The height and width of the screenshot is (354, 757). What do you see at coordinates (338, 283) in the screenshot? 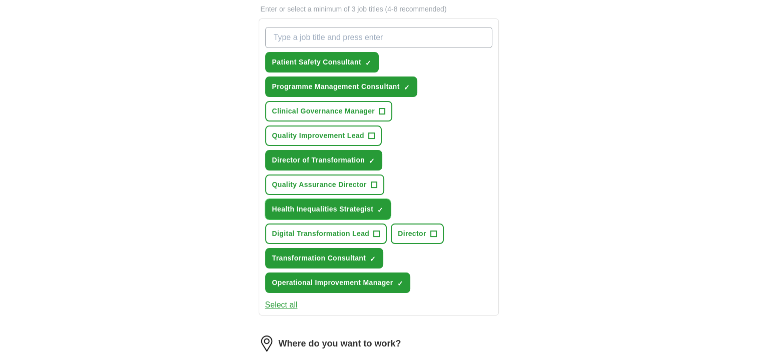
I see `button: Operational Improvement Manager✓` at bounding box center [338, 283].